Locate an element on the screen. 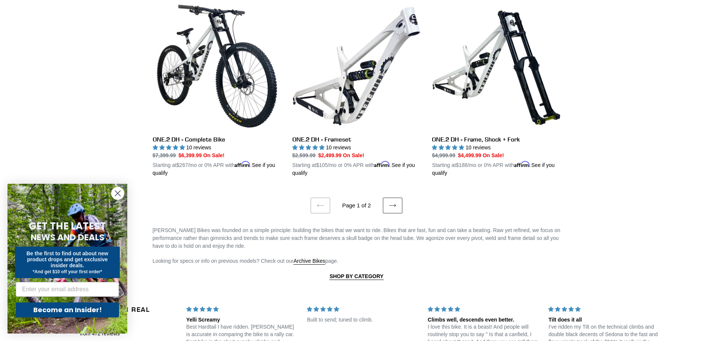 Image resolution: width=713 pixels, height=341 pixels. span: Looking for specs or info on previous models? Check out our page. is located at coordinates (246, 261).